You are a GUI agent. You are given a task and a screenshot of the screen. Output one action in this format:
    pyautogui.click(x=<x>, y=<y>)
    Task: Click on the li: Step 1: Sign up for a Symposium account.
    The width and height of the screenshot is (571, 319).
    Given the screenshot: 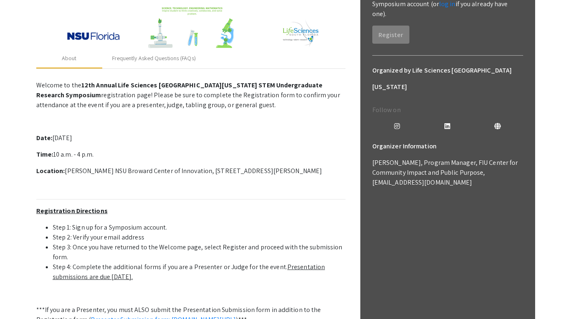 What is the action you would take?
    pyautogui.click(x=199, y=227)
    